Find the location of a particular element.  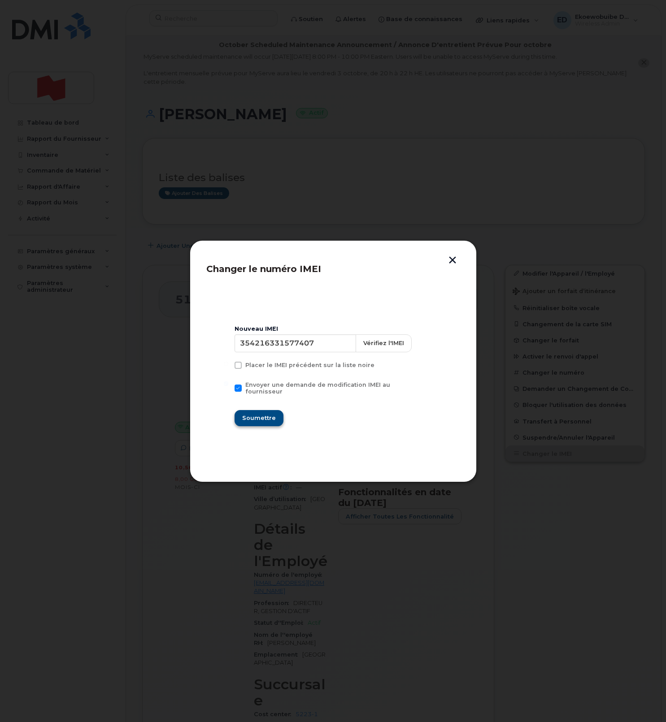

span: Changer le numéro IMEI is located at coordinates (264, 269).